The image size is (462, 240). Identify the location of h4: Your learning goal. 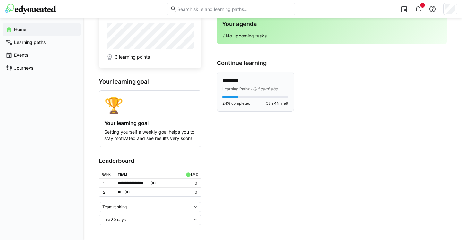
(150, 123).